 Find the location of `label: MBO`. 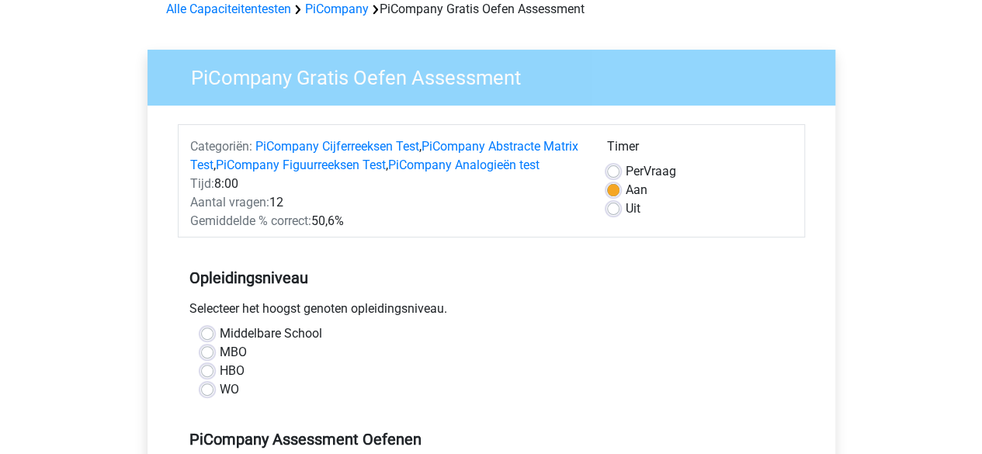

label: MBO is located at coordinates (233, 353).